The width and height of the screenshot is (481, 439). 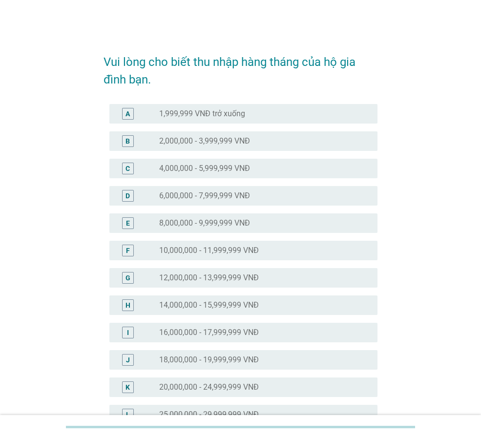 I want to click on label: 4,000,000 - 5,999,999 VNĐ, so click(x=205, y=169).